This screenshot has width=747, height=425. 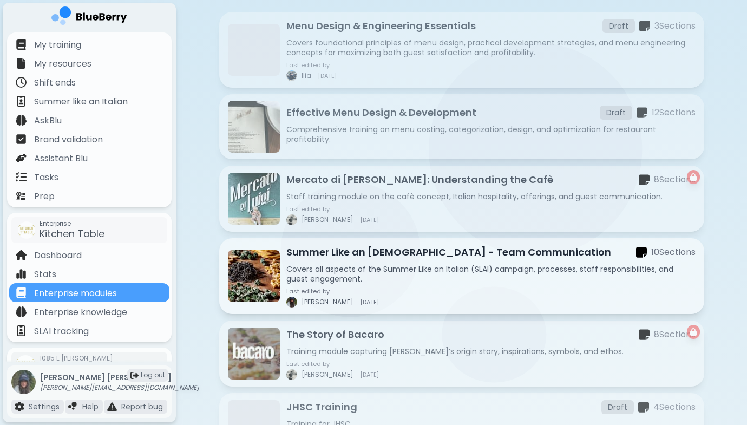 I want to click on p: Assistant Blu, so click(x=61, y=159).